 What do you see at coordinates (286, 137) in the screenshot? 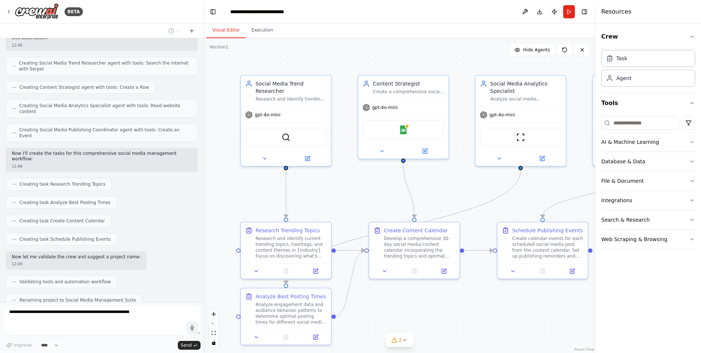
I see `img: SerperDevTool` at bounding box center [286, 137].